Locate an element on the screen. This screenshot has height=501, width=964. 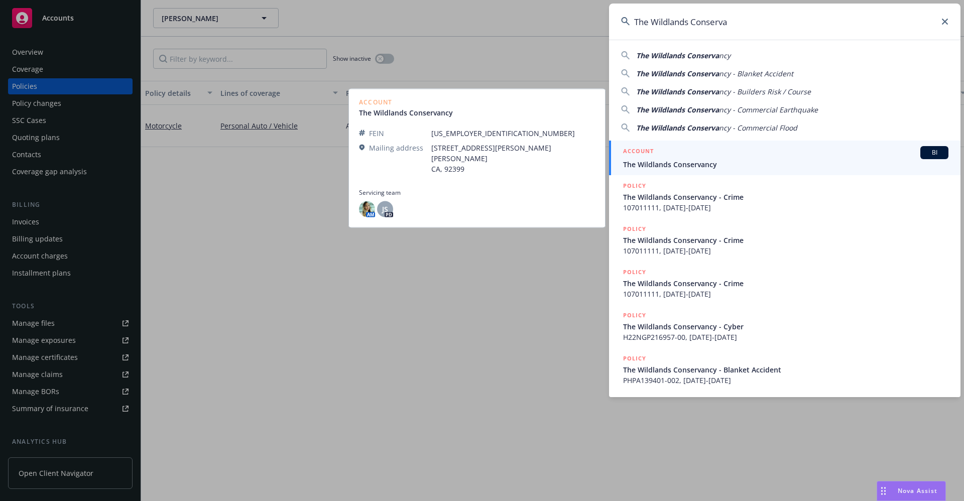
span: ncy - Commercial Earthquake is located at coordinates (768, 109).